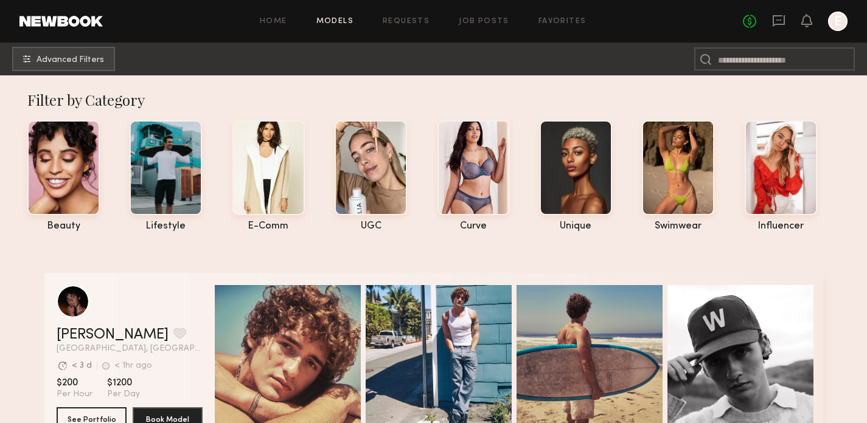  Describe the element at coordinates (123, 383) in the screenshot. I see `span: $1200` at that location.